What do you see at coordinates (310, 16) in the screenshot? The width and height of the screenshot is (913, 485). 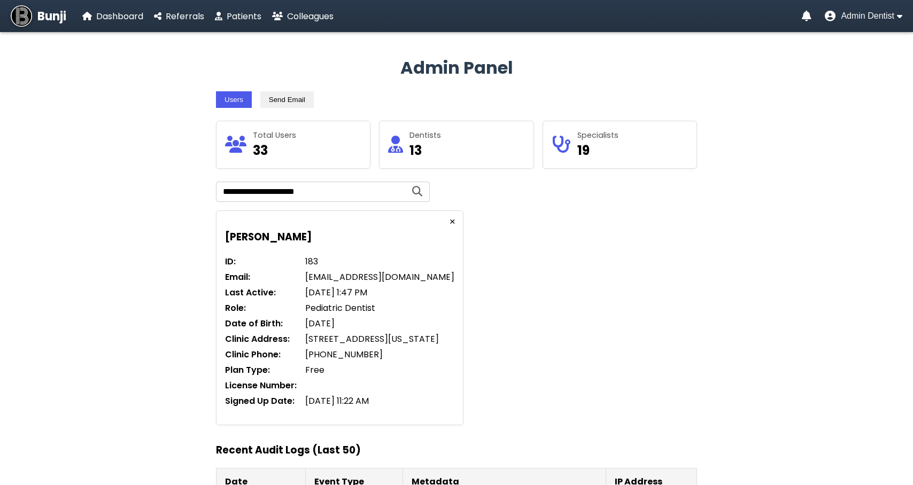 I see `span: Colleagues` at bounding box center [310, 16].